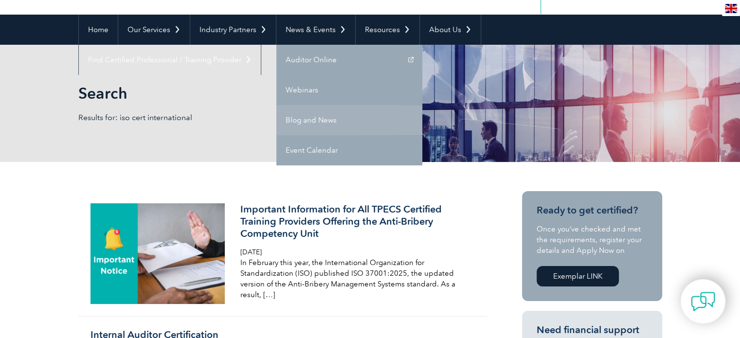 The image size is (740, 338). Describe the element at coordinates (387, 30) in the screenshot. I see `a: Resources` at that location.